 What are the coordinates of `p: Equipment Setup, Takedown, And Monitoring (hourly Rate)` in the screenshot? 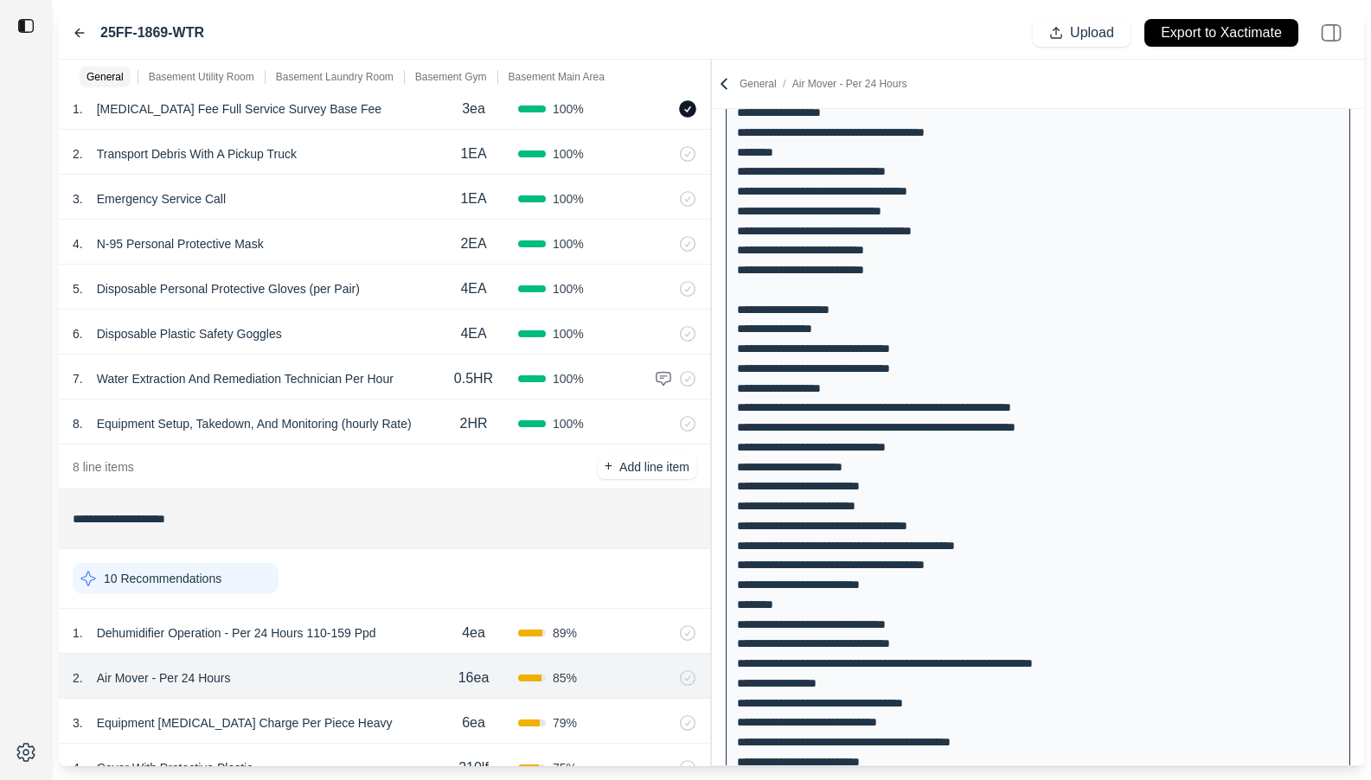 It's located at (254, 424).